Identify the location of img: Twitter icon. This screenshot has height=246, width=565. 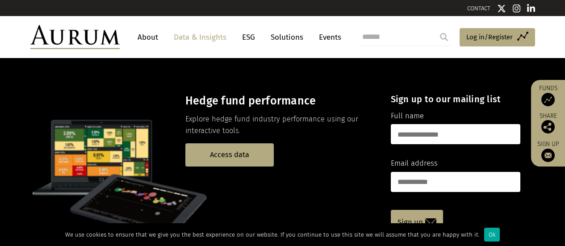
(501, 8).